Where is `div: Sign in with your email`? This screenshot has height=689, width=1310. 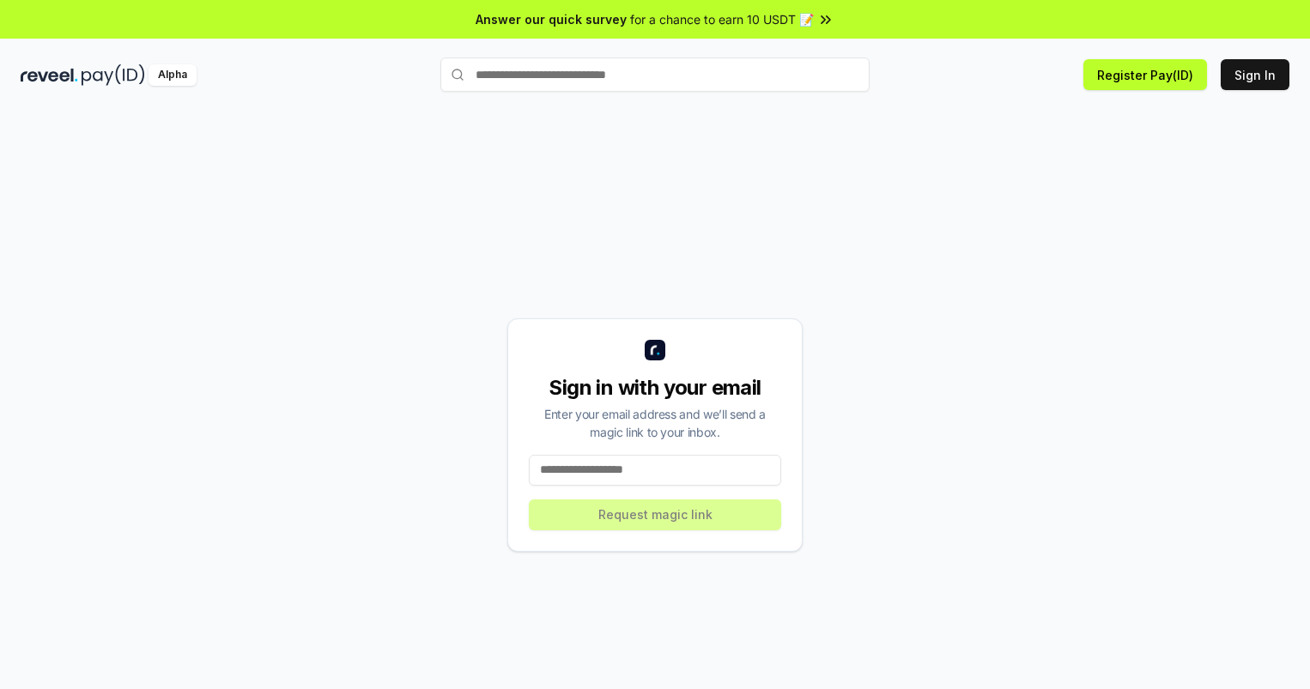 div: Sign in with your email is located at coordinates (655, 388).